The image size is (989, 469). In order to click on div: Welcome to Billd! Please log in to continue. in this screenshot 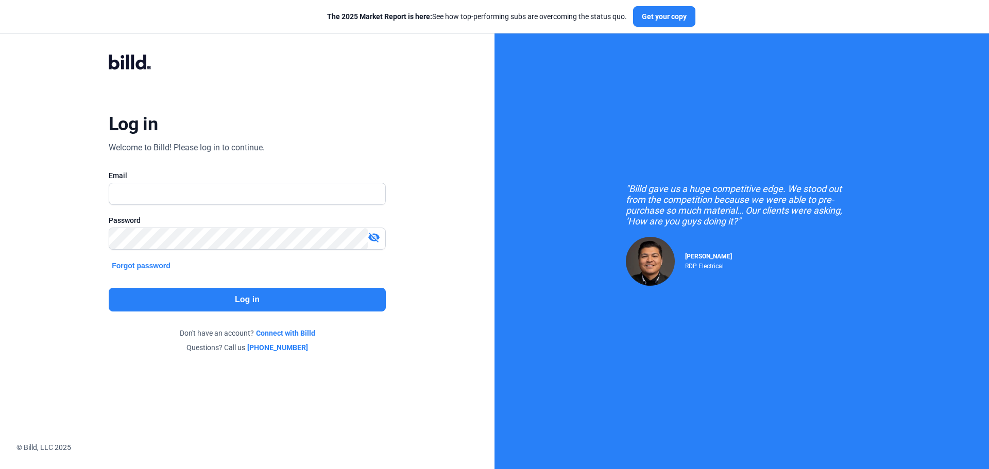, I will do `click(187, 148)`.